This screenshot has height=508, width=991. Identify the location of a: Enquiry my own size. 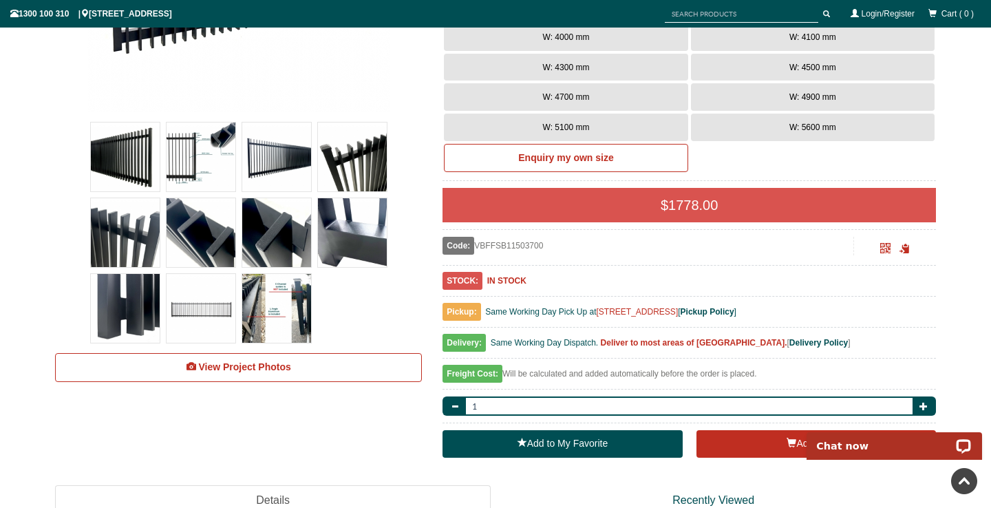
(566, 158).